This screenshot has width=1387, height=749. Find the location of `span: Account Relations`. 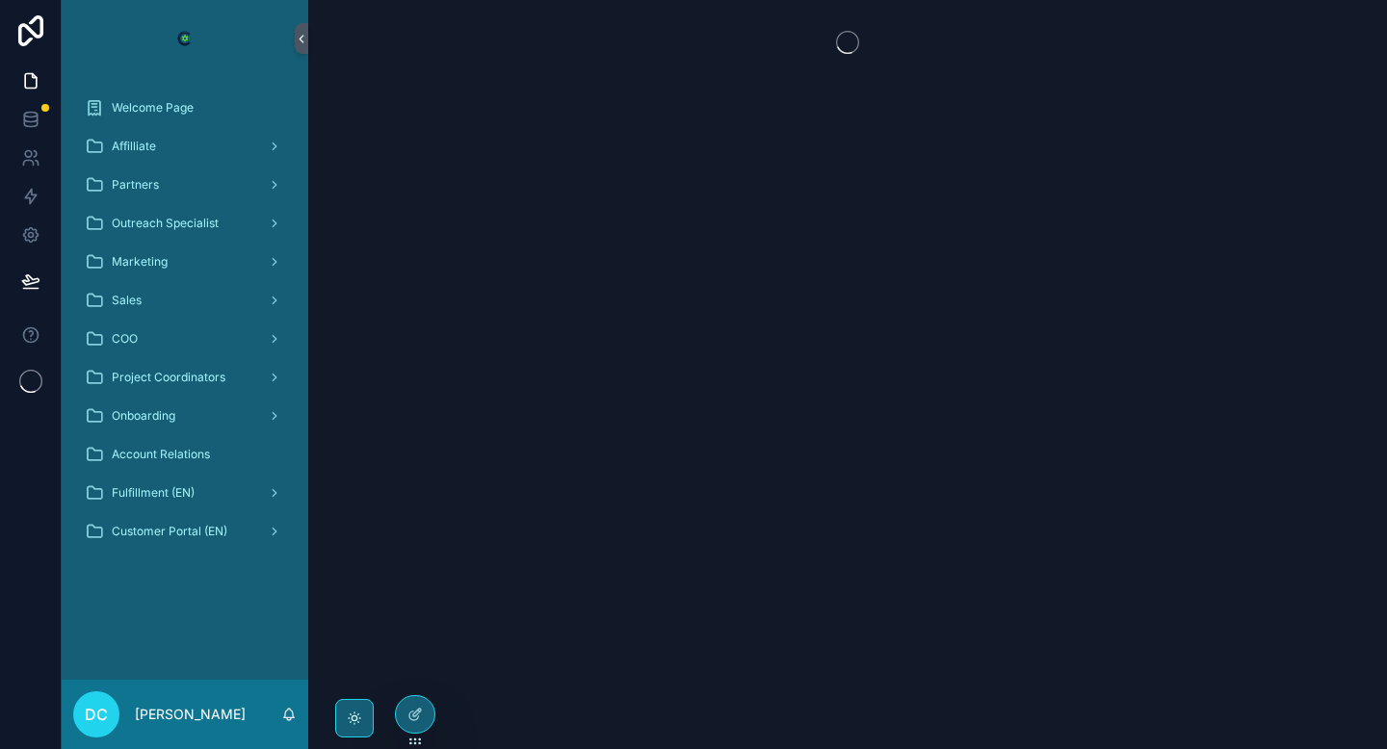

span: Account Relations is located at coordinates (161, 455).